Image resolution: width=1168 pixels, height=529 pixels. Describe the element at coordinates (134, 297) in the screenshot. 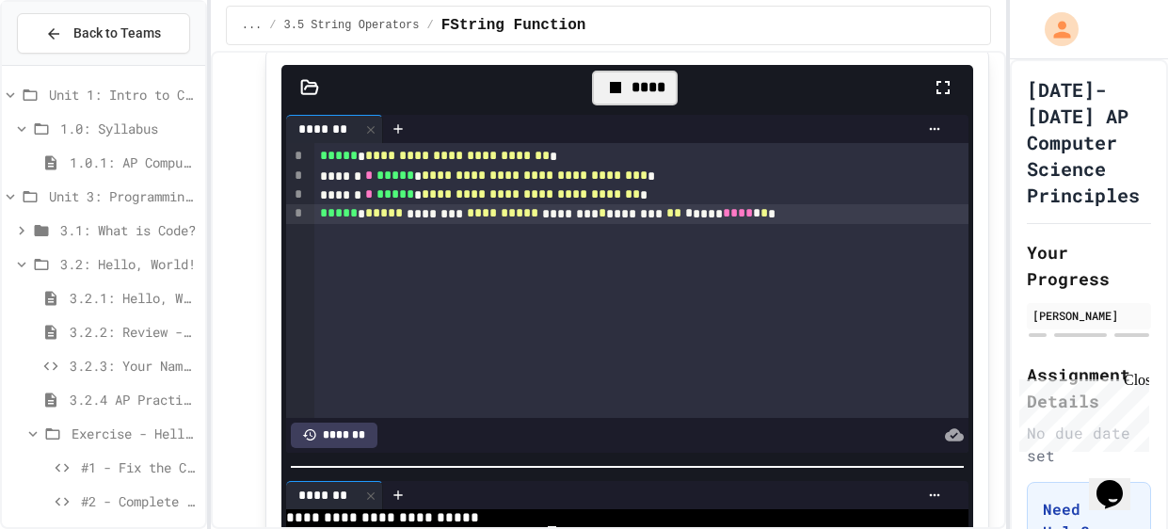

I see `span: 3.2.1: Hello, World!` at that location.